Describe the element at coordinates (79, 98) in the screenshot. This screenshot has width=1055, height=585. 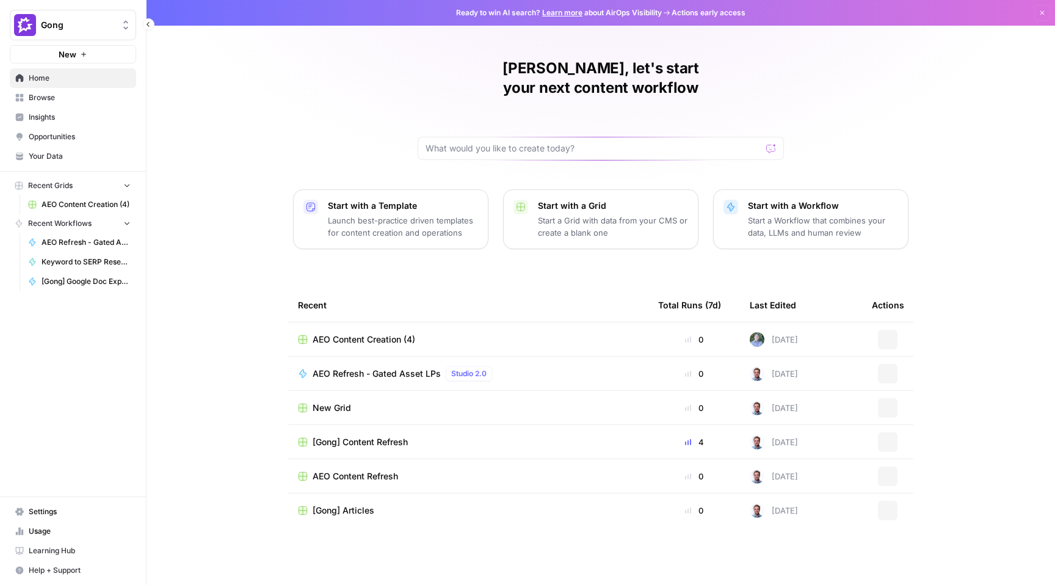
I see `span: Browse` at that location.